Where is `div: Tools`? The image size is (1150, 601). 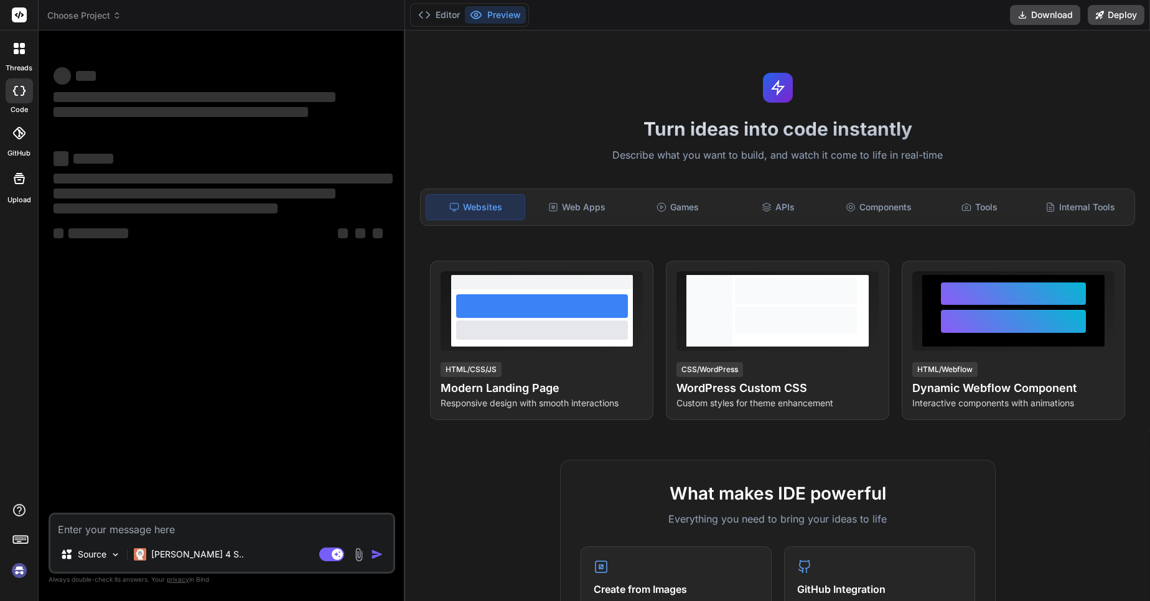
div: Tools is located at coordinates (979, 207).